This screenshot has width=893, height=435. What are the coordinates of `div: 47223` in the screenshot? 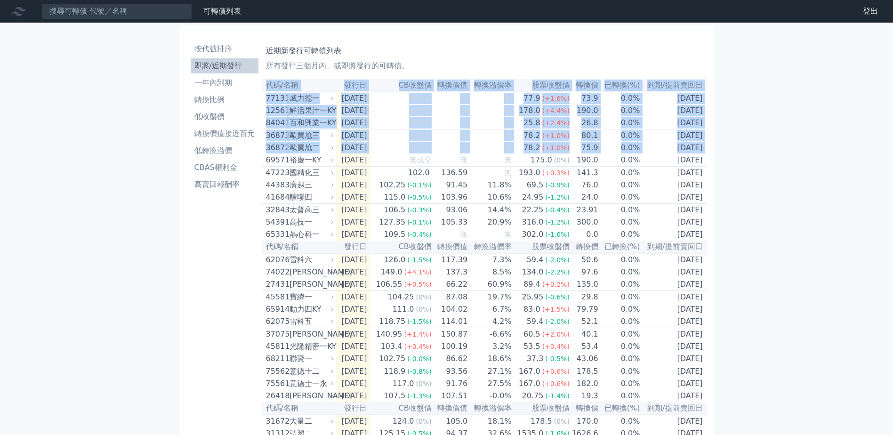 It's located at (276, 173).